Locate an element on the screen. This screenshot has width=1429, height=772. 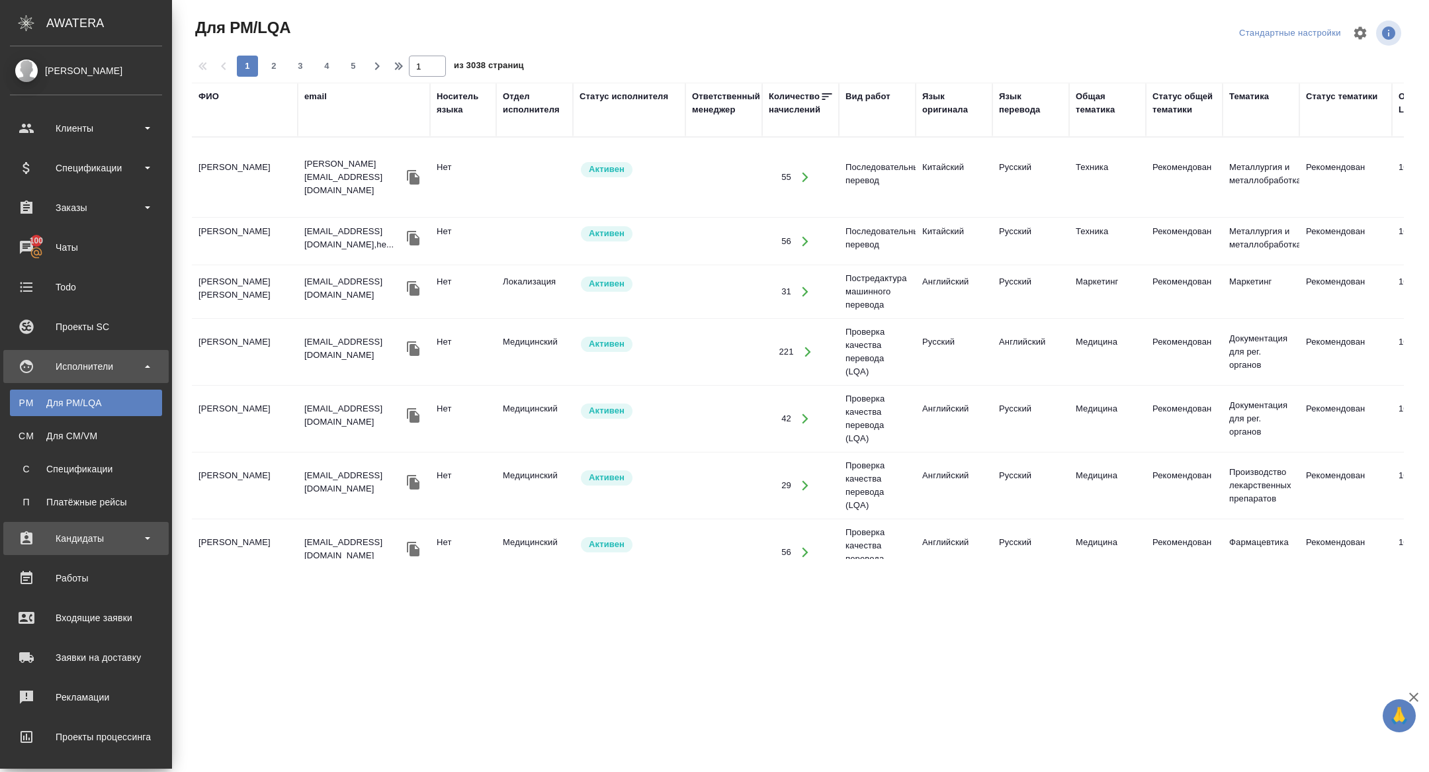
div: Количество начислений is located at coordinates (795, 103).